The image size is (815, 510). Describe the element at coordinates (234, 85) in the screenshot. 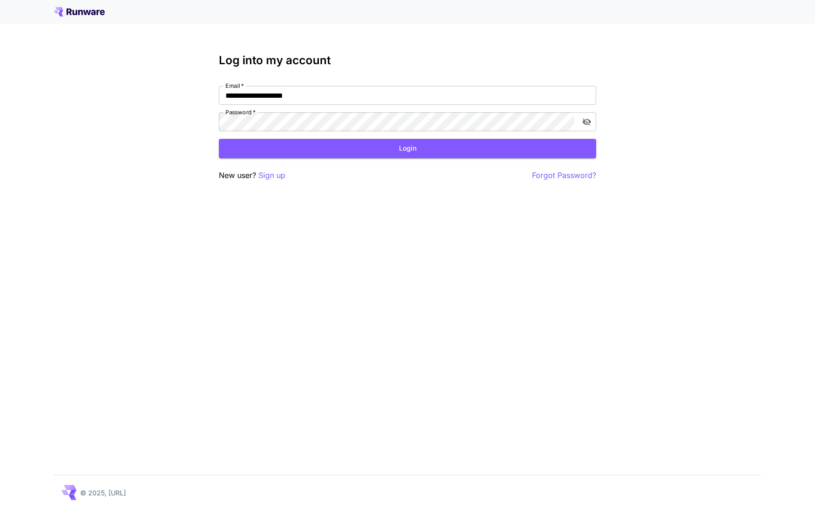

I see `label: Email` at that location.